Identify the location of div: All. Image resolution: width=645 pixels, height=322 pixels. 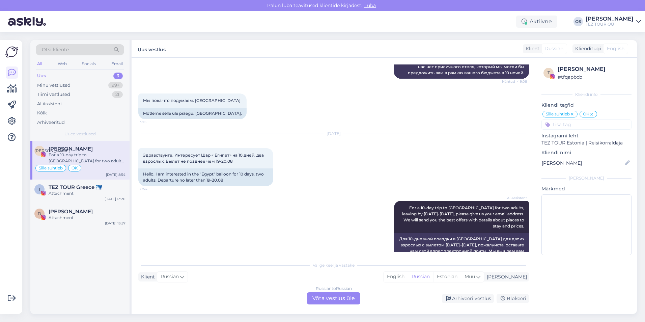
(39, 64).